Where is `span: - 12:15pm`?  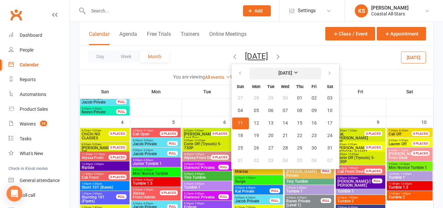
span: - 12:15pm is located at coordinates (99, 154).